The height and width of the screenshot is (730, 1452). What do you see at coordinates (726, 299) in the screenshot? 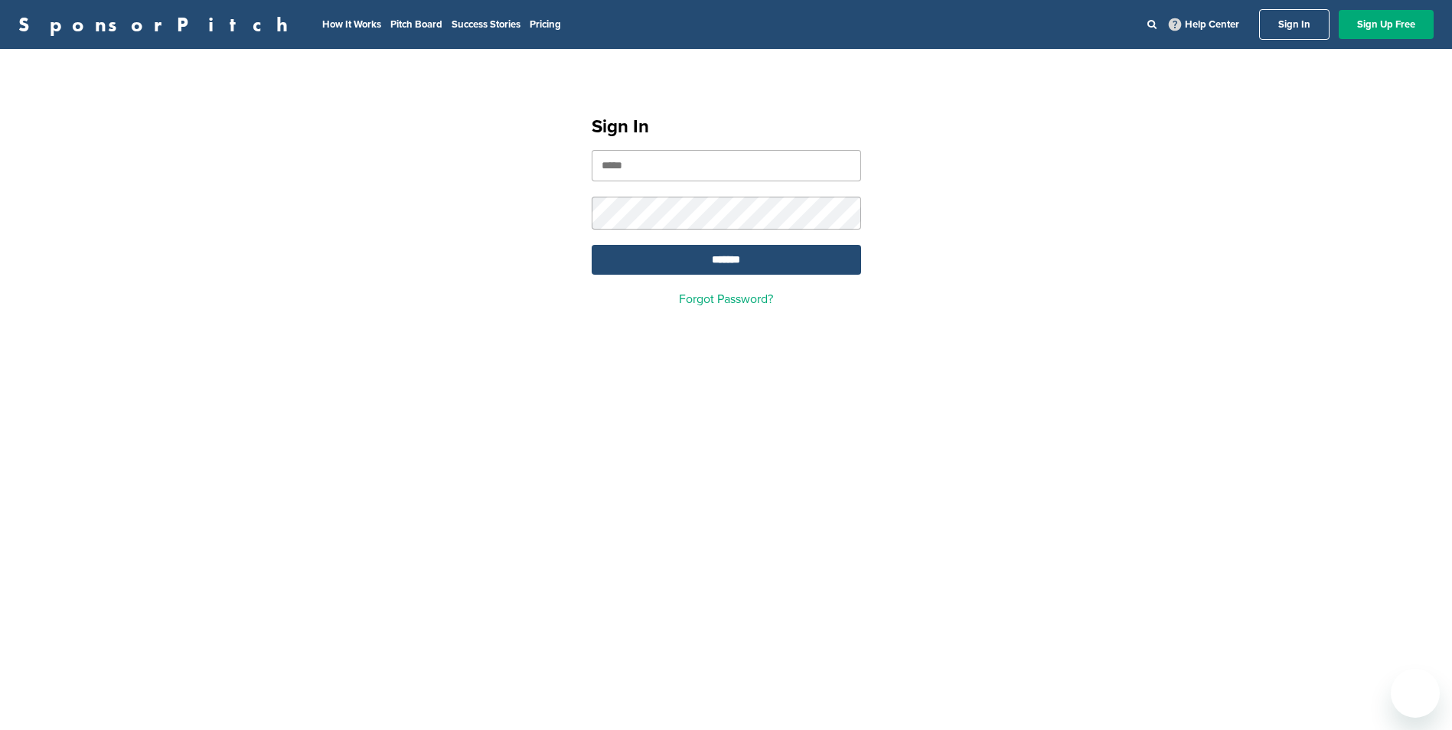
I see `a: Forgot Password?` at bounding box center [726, 299].